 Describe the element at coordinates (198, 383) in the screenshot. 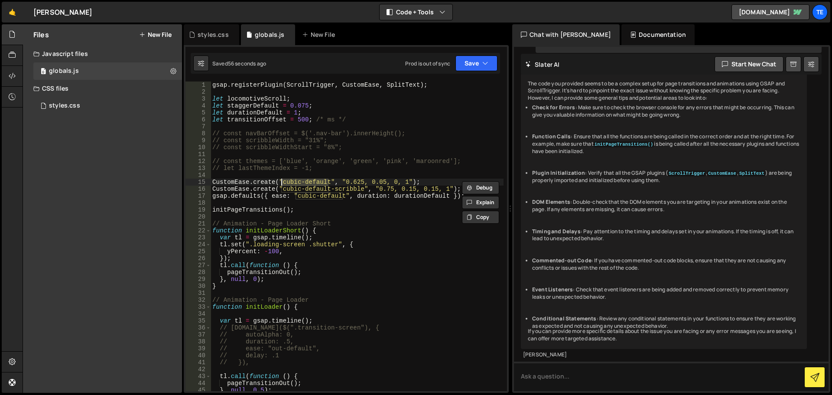

I see `div: 44` at that location.